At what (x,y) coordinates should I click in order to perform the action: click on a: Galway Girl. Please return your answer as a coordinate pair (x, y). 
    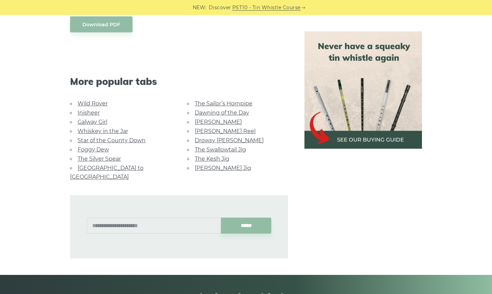
    Looking at the image, I should click on (92, 122).